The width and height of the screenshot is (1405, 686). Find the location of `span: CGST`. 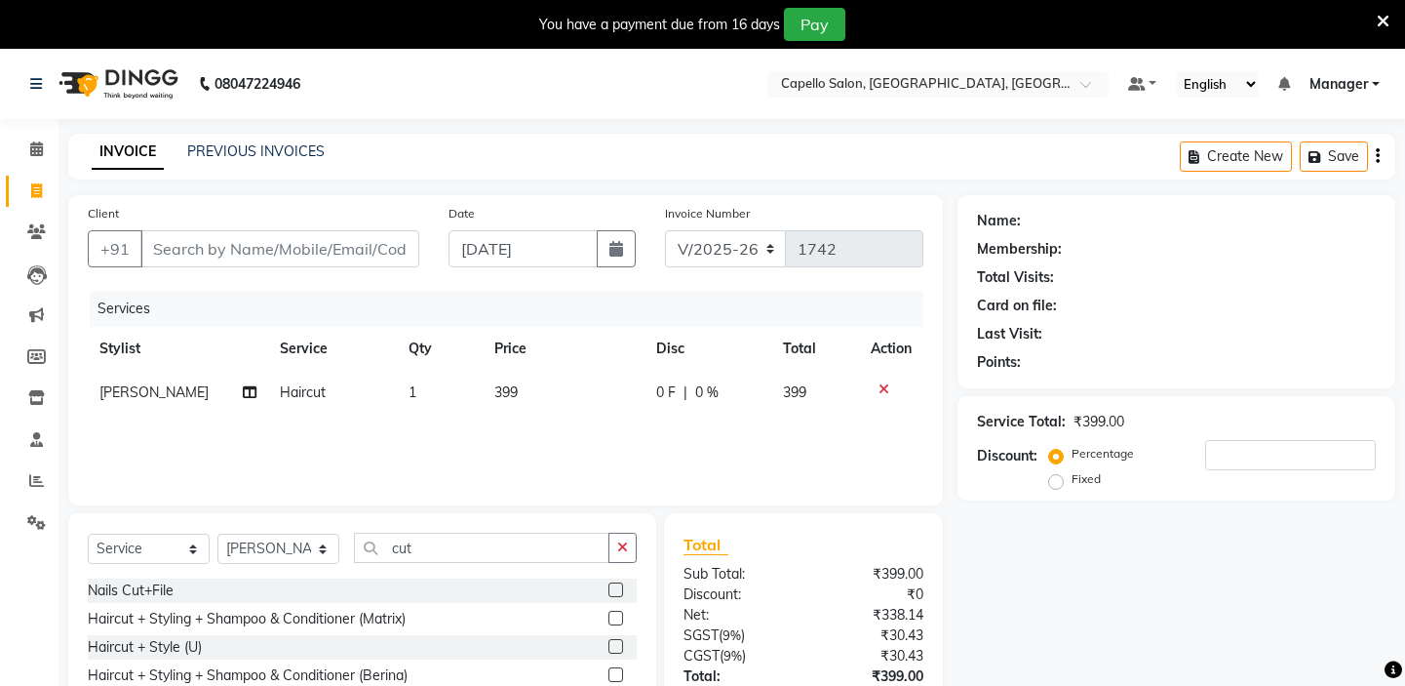

span: CGST is located at coordinates (701, 655).